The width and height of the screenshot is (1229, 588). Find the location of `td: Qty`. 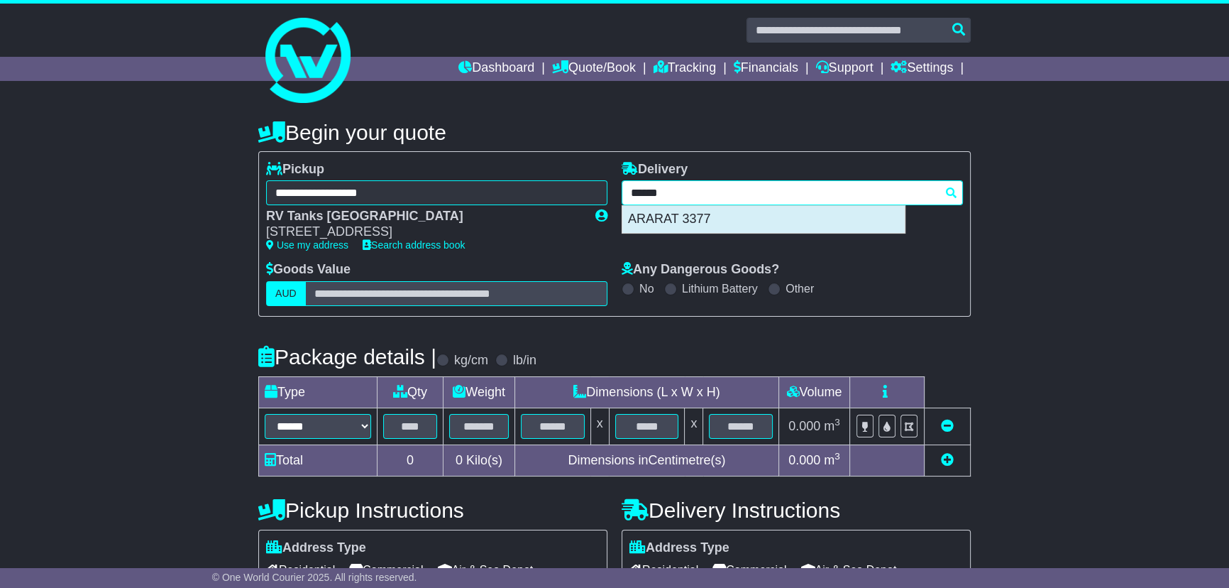

td: Qty is located at coordinates (410, 392).